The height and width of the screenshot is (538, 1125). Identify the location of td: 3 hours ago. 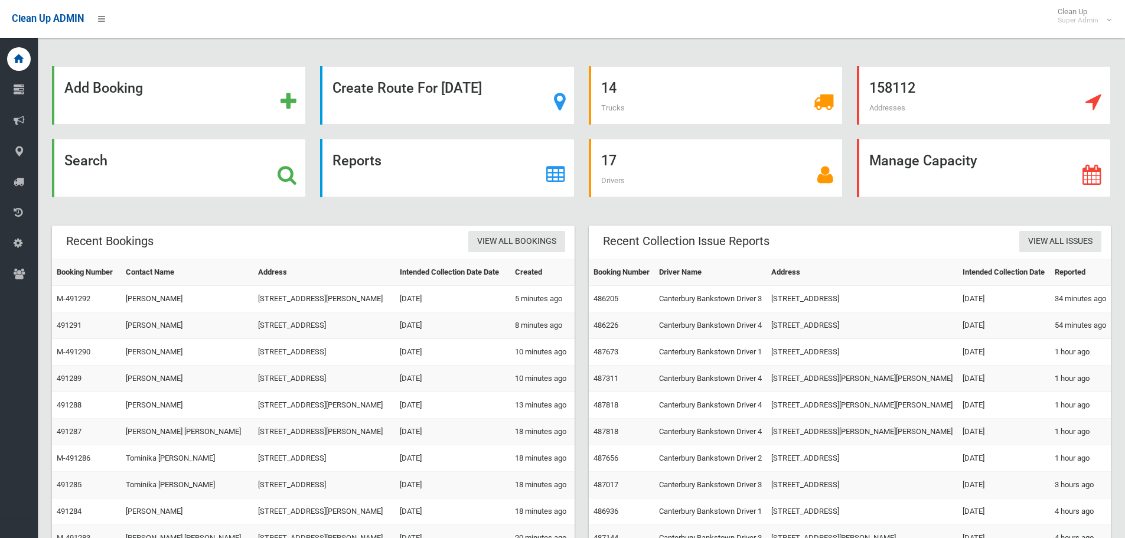
(1080, 485).